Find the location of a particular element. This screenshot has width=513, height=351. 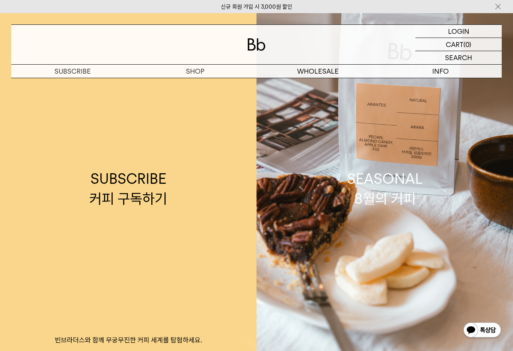

p: INFO is located at coordinates (441, 71).